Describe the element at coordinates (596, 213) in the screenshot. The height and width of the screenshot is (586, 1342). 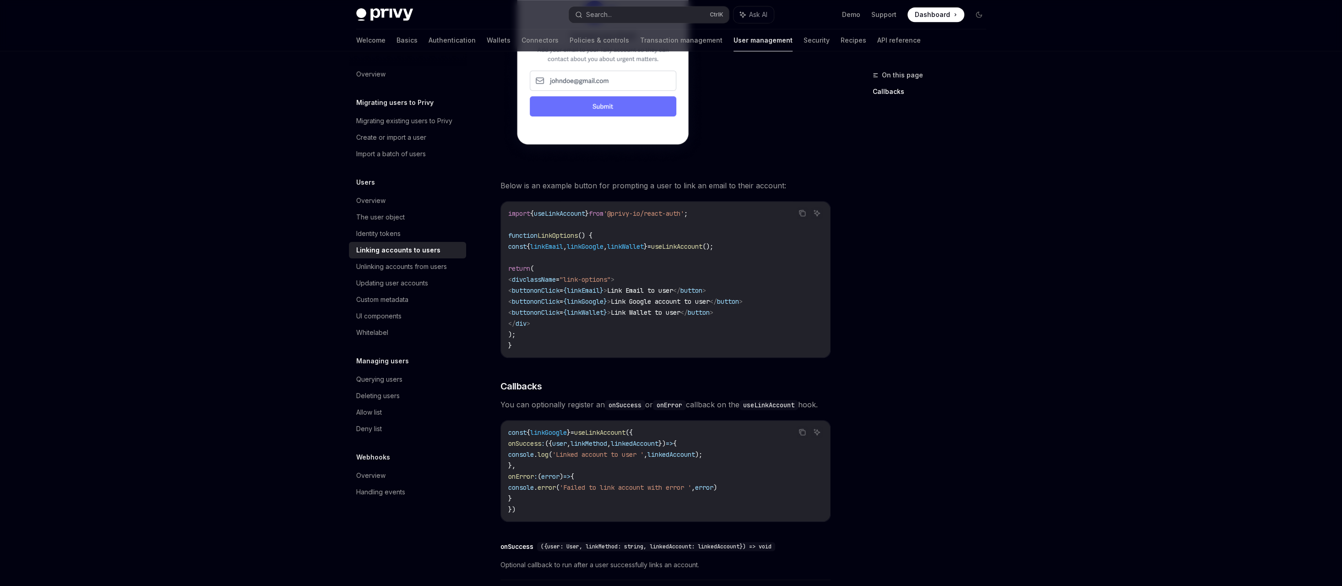
I see `span: from` at that location.